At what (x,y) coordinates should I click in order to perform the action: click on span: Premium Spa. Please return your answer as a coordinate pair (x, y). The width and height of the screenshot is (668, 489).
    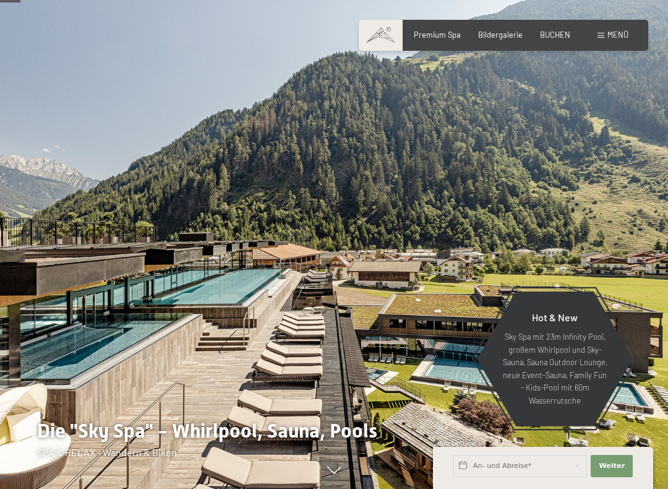
    Looking at the image, I should click on (437, 35).